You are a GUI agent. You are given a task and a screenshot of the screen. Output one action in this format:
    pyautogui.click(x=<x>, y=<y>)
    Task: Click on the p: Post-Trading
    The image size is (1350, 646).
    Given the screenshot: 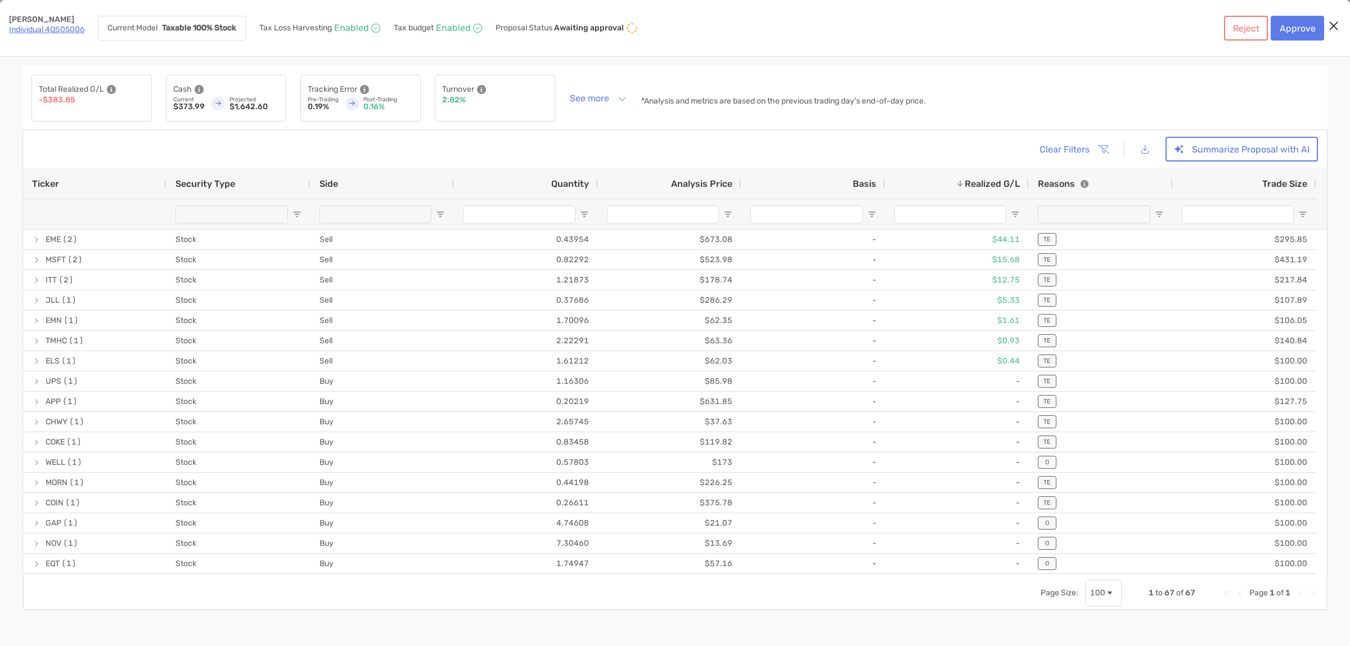 What is the action you would take?
    pyautogui.click(x=388, y=100)
    